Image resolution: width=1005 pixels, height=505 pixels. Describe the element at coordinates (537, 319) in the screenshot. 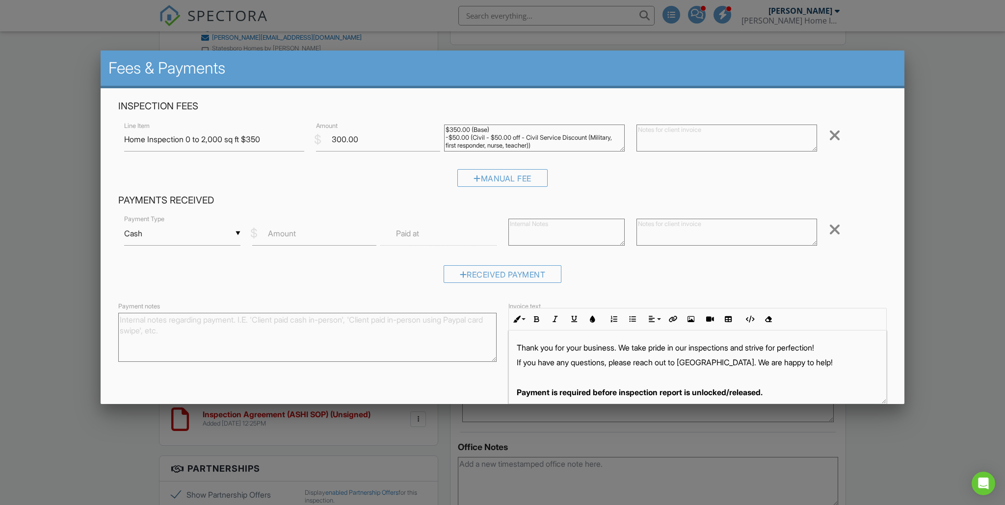

I see `button: Bold (⌘B)` at that location.